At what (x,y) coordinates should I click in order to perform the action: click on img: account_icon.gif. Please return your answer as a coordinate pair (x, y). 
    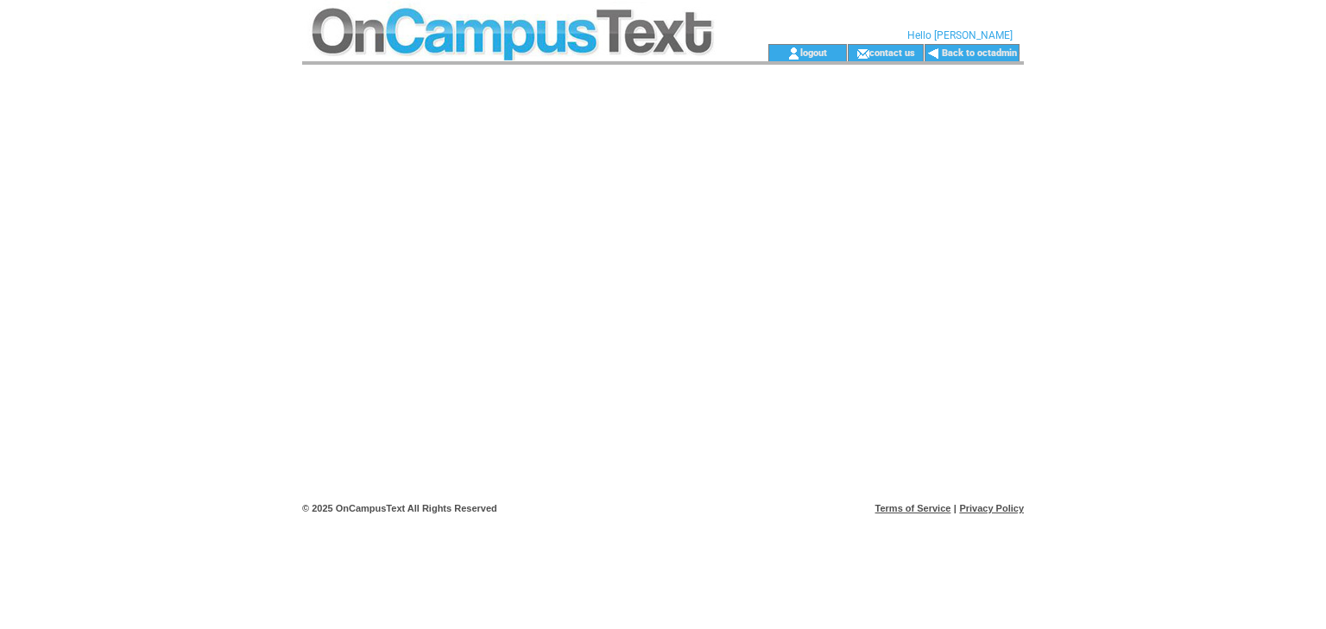
    Looking at the image, I should click on (793, 54).